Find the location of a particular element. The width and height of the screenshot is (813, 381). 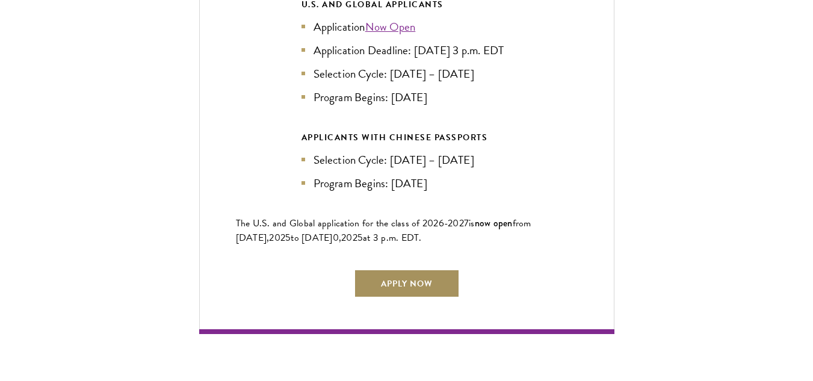

a: Now Open is located at coordinates (391, 26).